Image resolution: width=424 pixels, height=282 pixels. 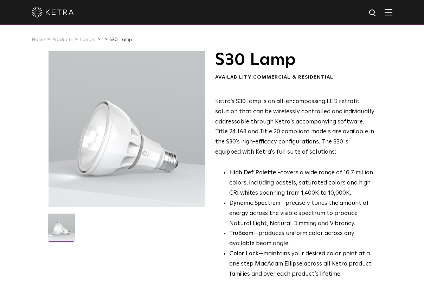 What do you see at coordinates (121, 40) in the screenshot?
I see `a: S30 Lamp` at bounding box center [121, 40].